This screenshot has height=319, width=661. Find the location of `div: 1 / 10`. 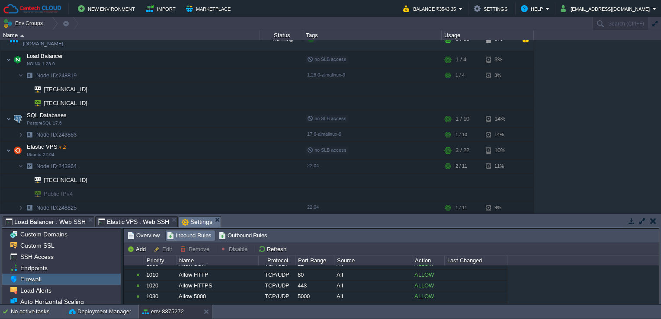

div: 1 / 10 is located at coordinates (461, 135).